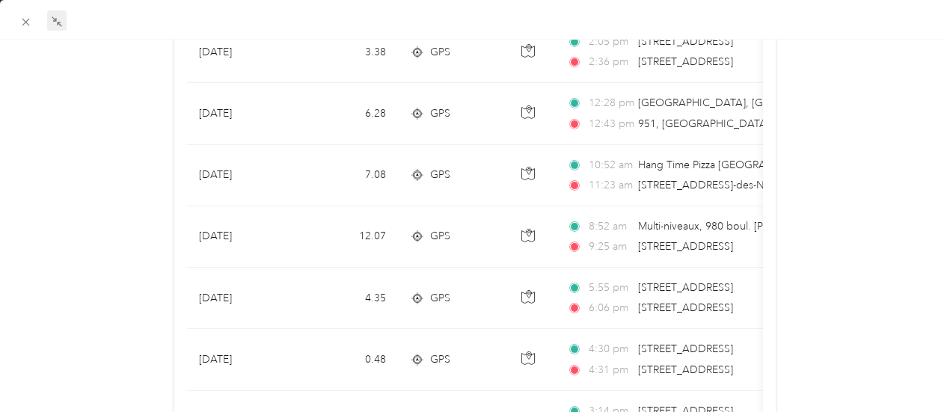  Describe the element at coordinates (610, 186) in the screenshot. I see `span: 11:23 am` at that location.